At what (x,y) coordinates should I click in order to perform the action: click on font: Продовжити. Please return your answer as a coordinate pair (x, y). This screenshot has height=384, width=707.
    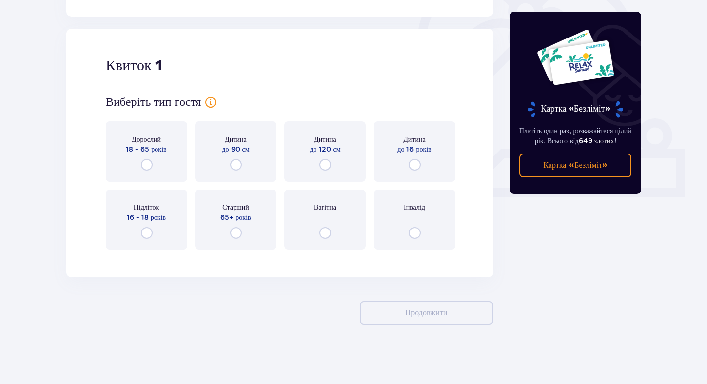
    Looking at the image, I should click on (427, 313).